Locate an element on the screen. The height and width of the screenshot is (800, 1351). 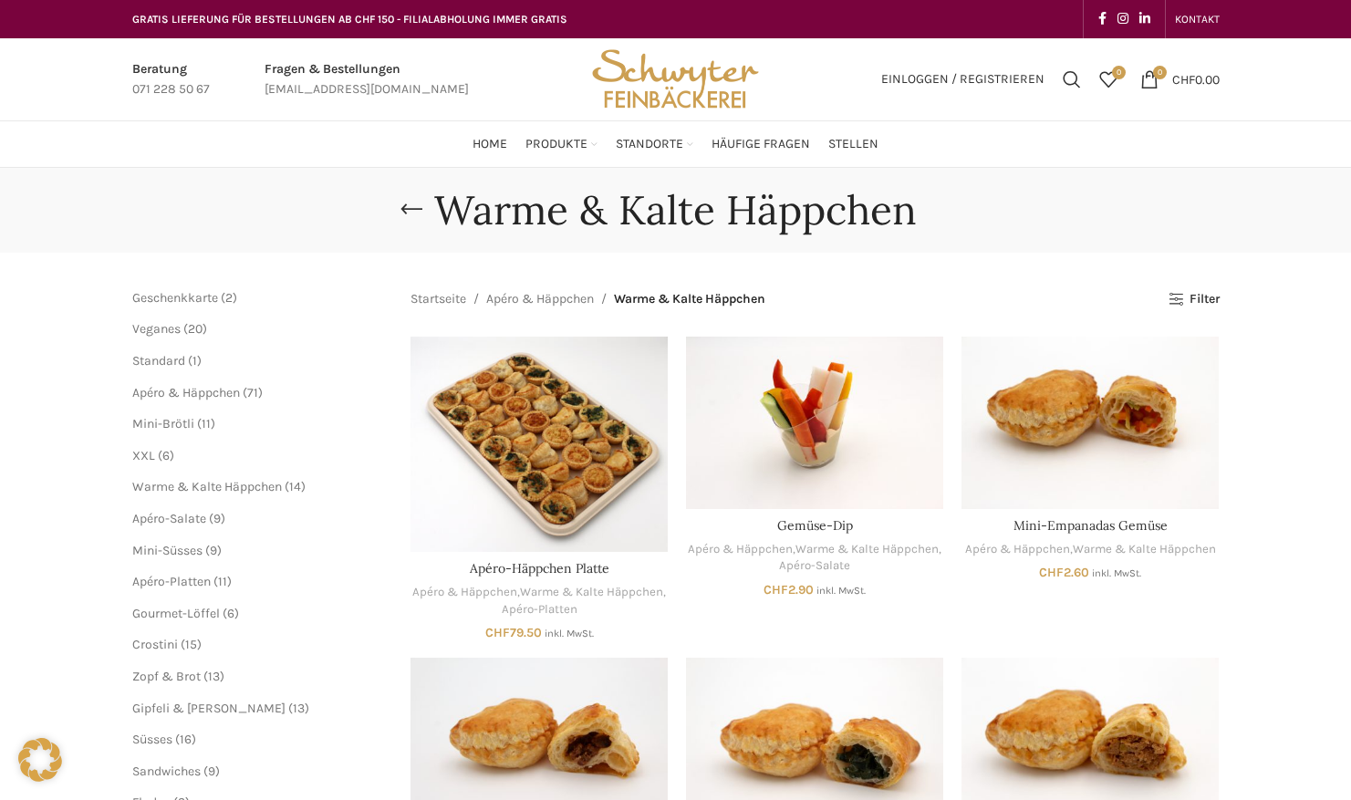
a: Gourmet-Löffel is located at coordinates (176, 613).